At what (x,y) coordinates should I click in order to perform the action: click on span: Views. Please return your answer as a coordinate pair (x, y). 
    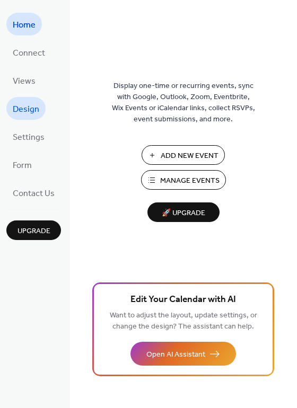
    Looking at the image, I should click on (24, 81).